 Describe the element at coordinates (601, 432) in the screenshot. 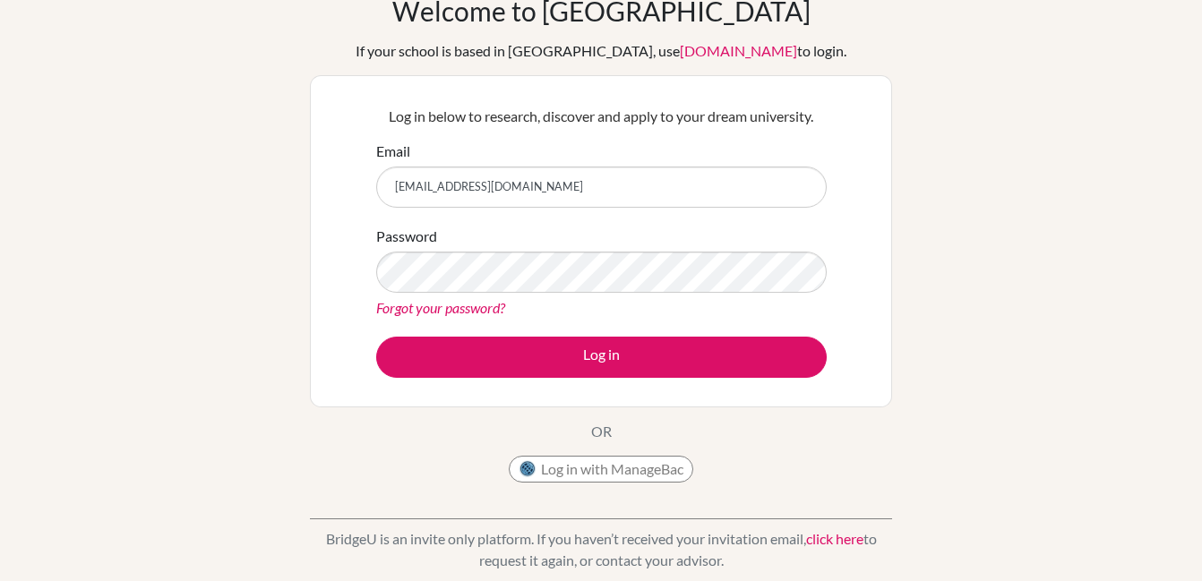

I see `p: OR` at that location.